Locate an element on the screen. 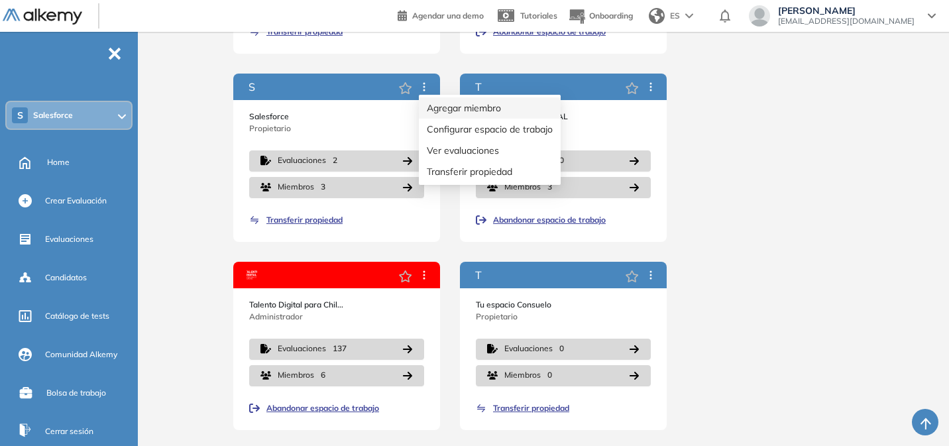 The image size is (949, 446). span: Configurar espacio de trabajo is located at coordinates (490, 129).